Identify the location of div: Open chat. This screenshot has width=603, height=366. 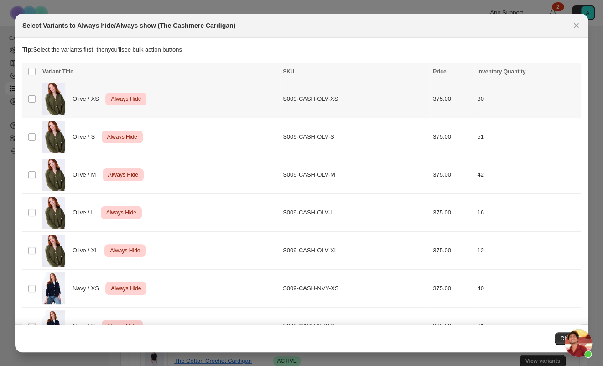
(578, 343).